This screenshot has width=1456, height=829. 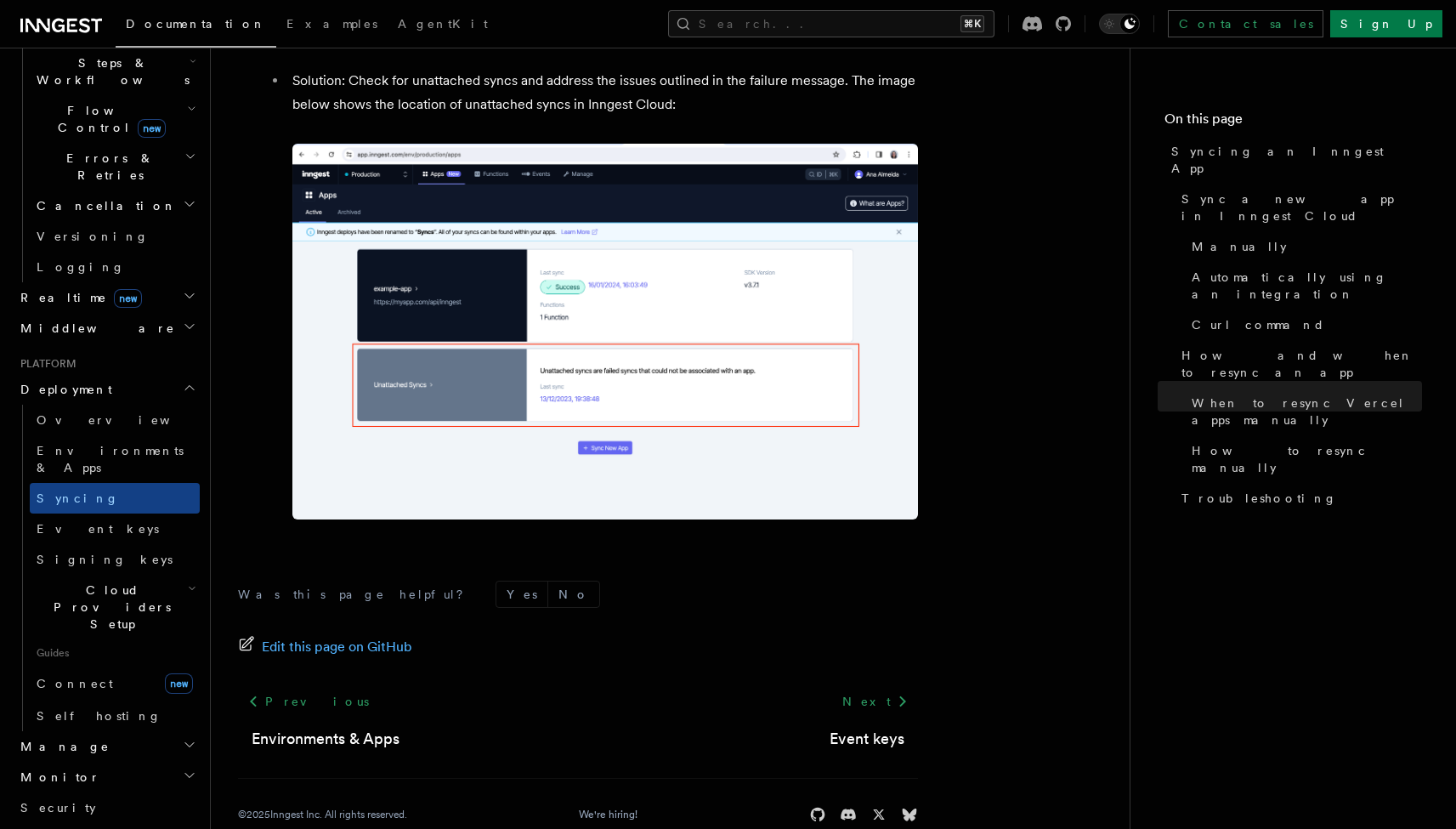 I want to click on span: Syncing, so click(x=77, y=498).